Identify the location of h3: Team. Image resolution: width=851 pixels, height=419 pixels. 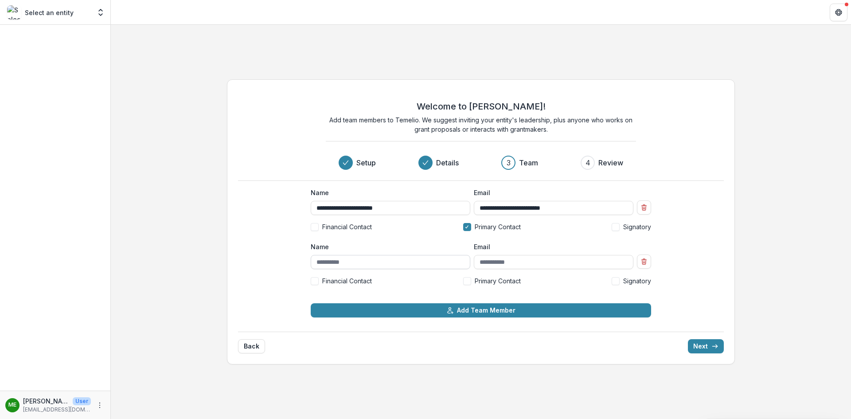
(528, 163).